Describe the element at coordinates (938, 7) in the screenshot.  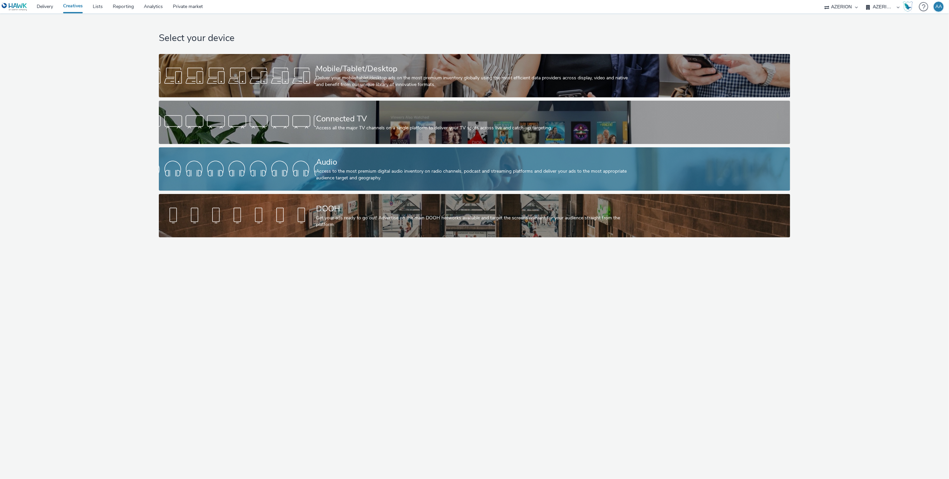
I see `div: AA` at that location.